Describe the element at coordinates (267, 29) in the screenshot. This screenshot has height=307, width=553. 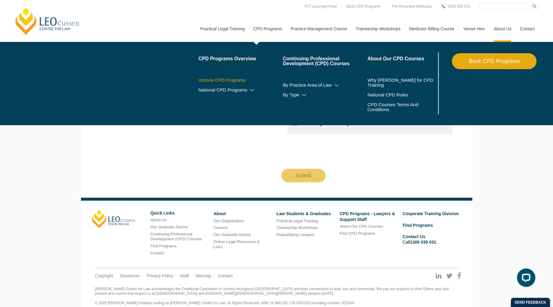
I see `a: CPD Programs` at that location.